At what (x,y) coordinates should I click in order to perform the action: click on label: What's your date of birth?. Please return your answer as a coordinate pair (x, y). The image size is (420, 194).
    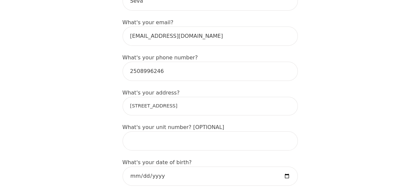
    Looking at the image, I should click on (157, 163).